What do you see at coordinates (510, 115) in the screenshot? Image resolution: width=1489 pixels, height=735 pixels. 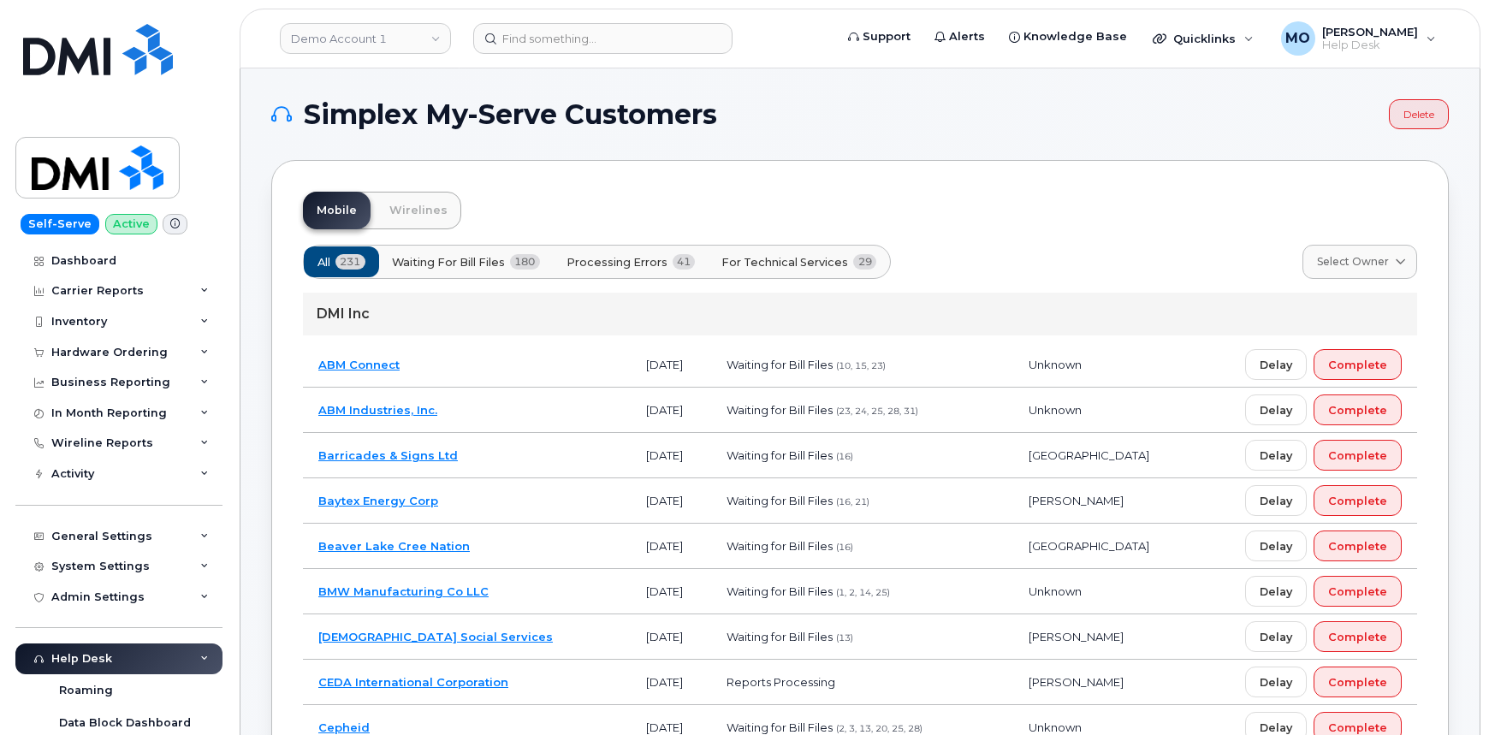 I see `span: Simplex My-Serve Customers` at bounding box center [510, 115].